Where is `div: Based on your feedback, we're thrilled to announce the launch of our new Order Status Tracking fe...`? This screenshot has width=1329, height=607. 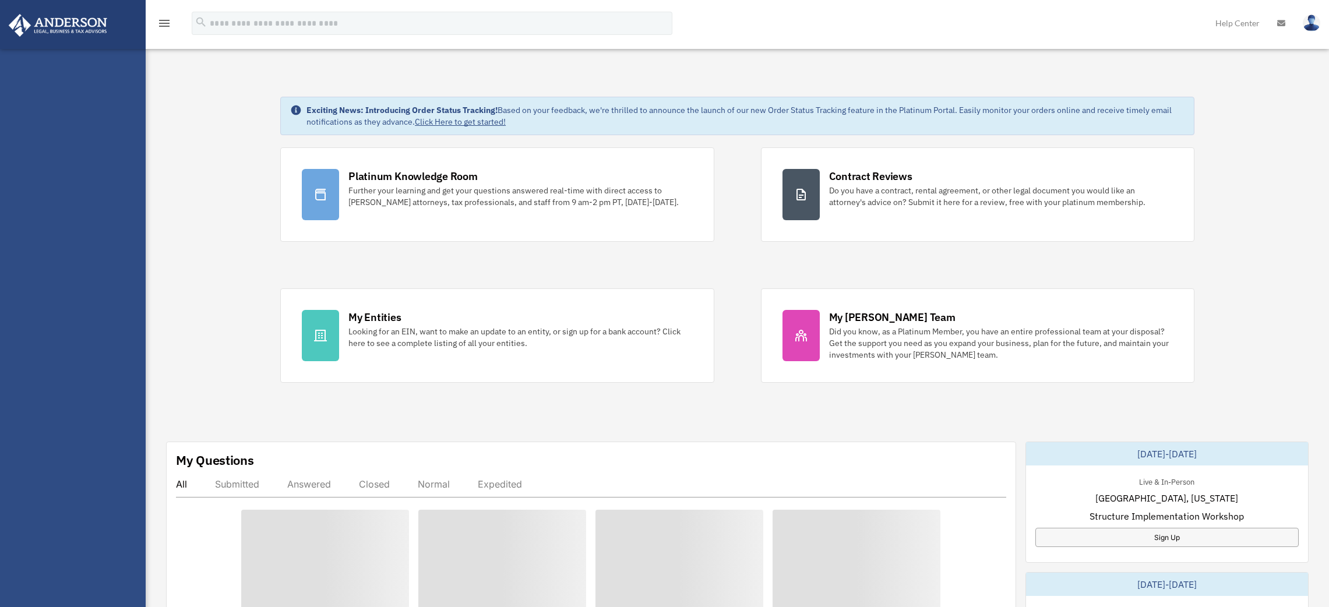 div: Based on your feedback, we're thrilled to announce the launch of our new Order Status Tracking fe... is located at coordinates (745, 116).